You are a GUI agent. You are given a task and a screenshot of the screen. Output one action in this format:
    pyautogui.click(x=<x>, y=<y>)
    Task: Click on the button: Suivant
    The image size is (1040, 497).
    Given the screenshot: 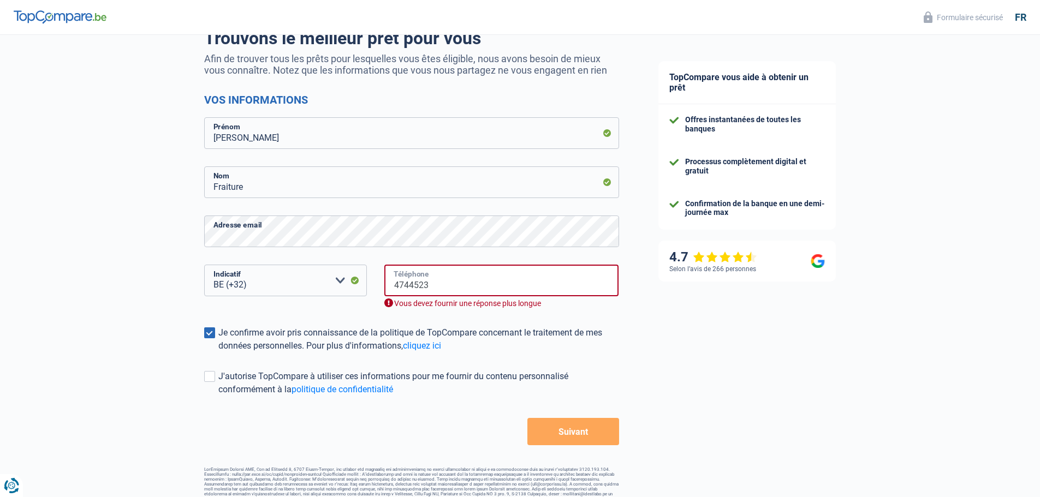 What is the action you would take?
    pyautogui.click(x=572, y=432)
    